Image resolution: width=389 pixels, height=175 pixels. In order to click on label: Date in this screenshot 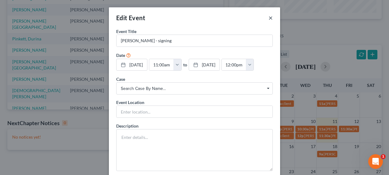, I will do `click(121, 55)`.